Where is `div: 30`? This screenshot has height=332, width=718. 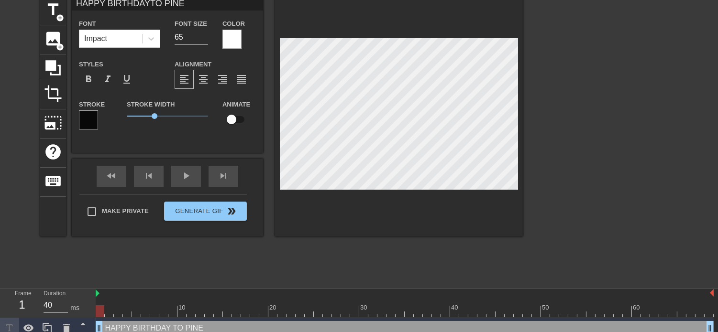 div: 30 is located at coordinates (364, 308).